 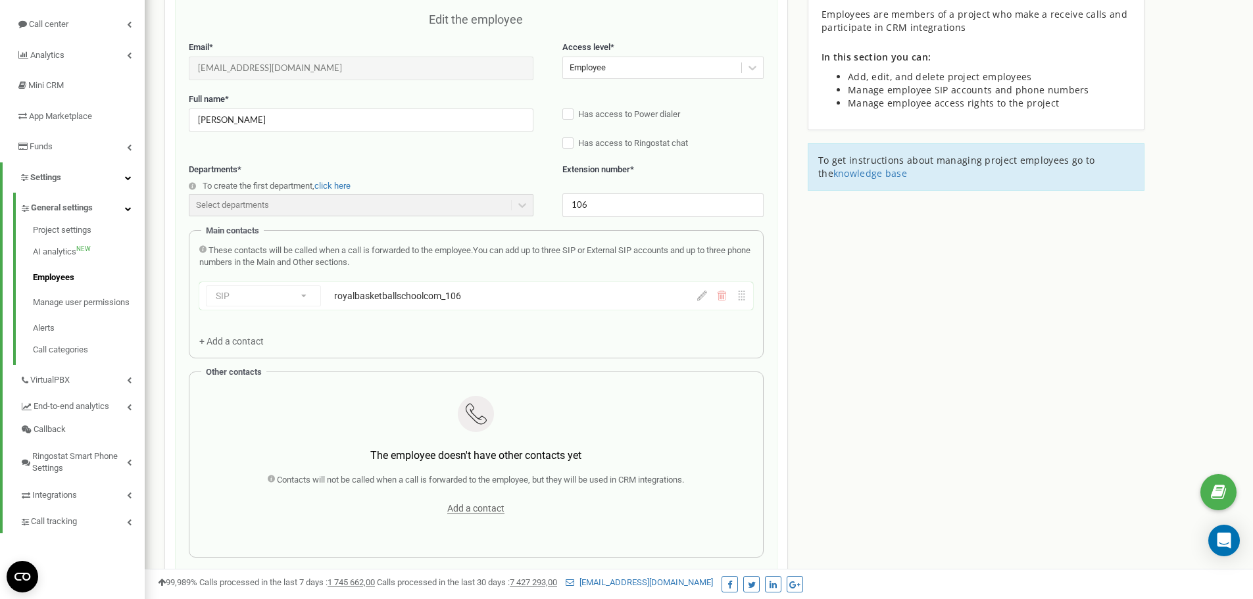 What do you see at coordinates (968, 89) in the screenshot?
I see `span: Manage employee SIP accounts and phone numbers` at bounding box center [968, 89].